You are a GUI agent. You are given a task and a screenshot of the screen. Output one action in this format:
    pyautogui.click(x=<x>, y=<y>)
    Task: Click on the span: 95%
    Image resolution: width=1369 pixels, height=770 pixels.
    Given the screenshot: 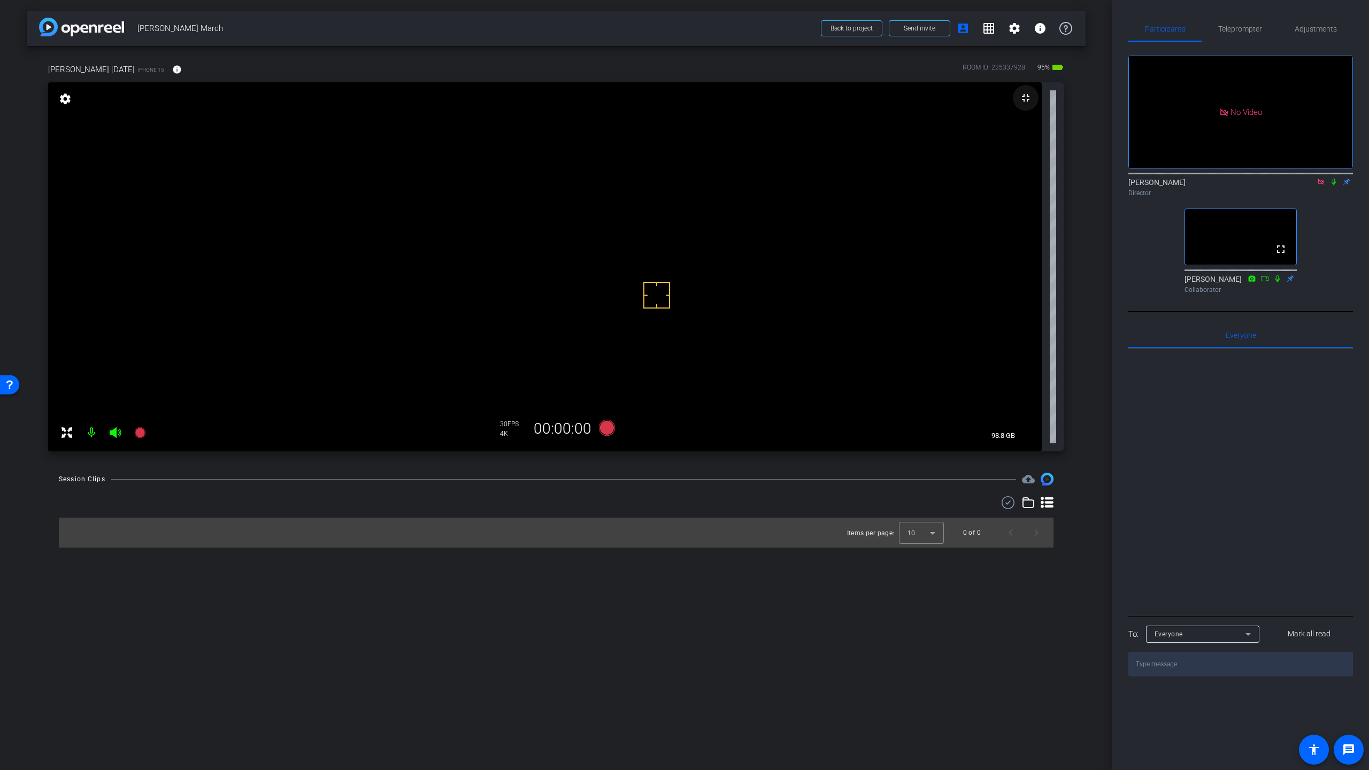 What is the action you would take?
    pyautogui.click(x=1043, y=67)
    